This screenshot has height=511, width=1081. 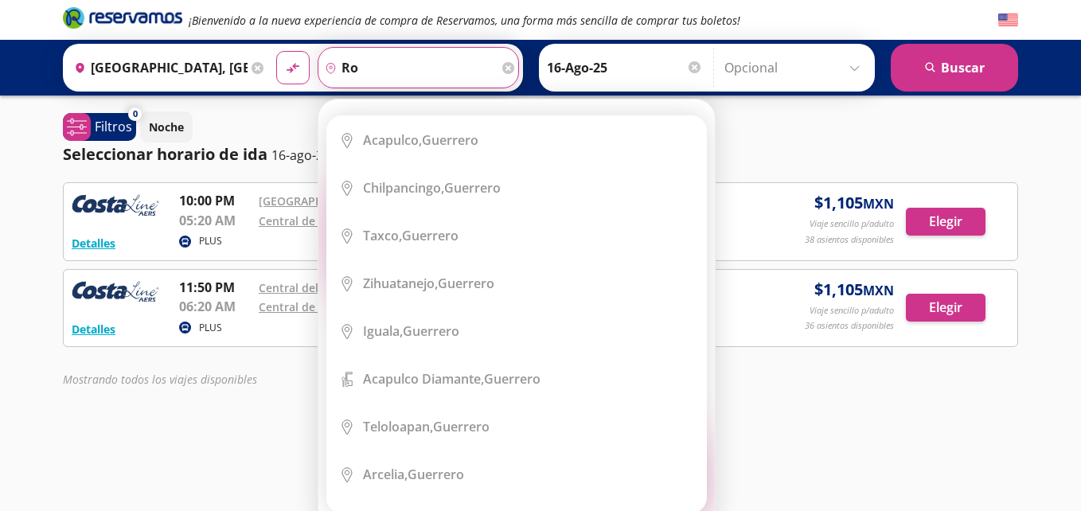 What do you see at coordinates (330, 287) in the screenshot?
I see `a: Central del Sur (Taxqueña)` at bounding box center [330, 287].